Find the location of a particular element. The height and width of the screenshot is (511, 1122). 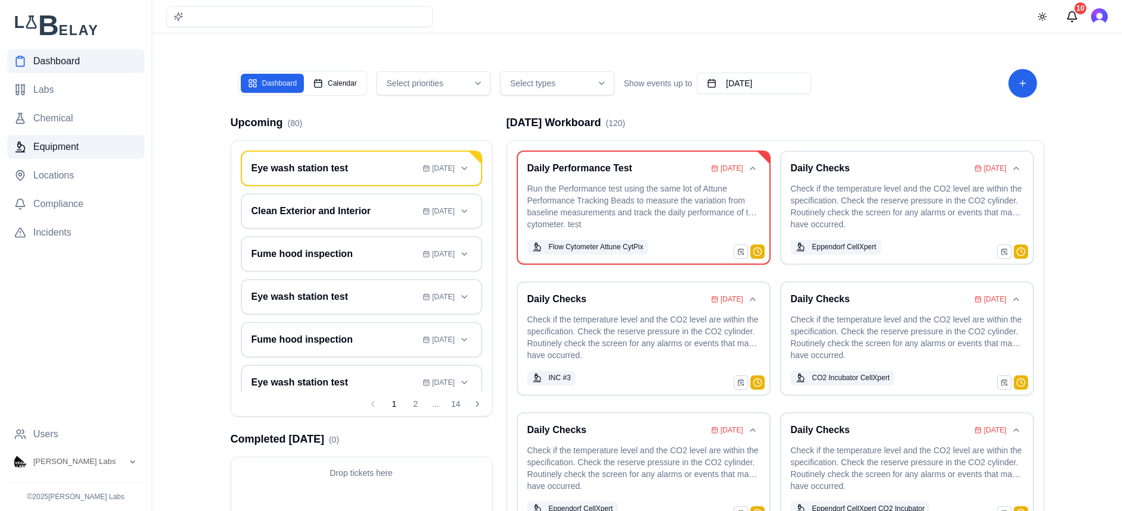

button: 14 is located at coordinates (456, 404).